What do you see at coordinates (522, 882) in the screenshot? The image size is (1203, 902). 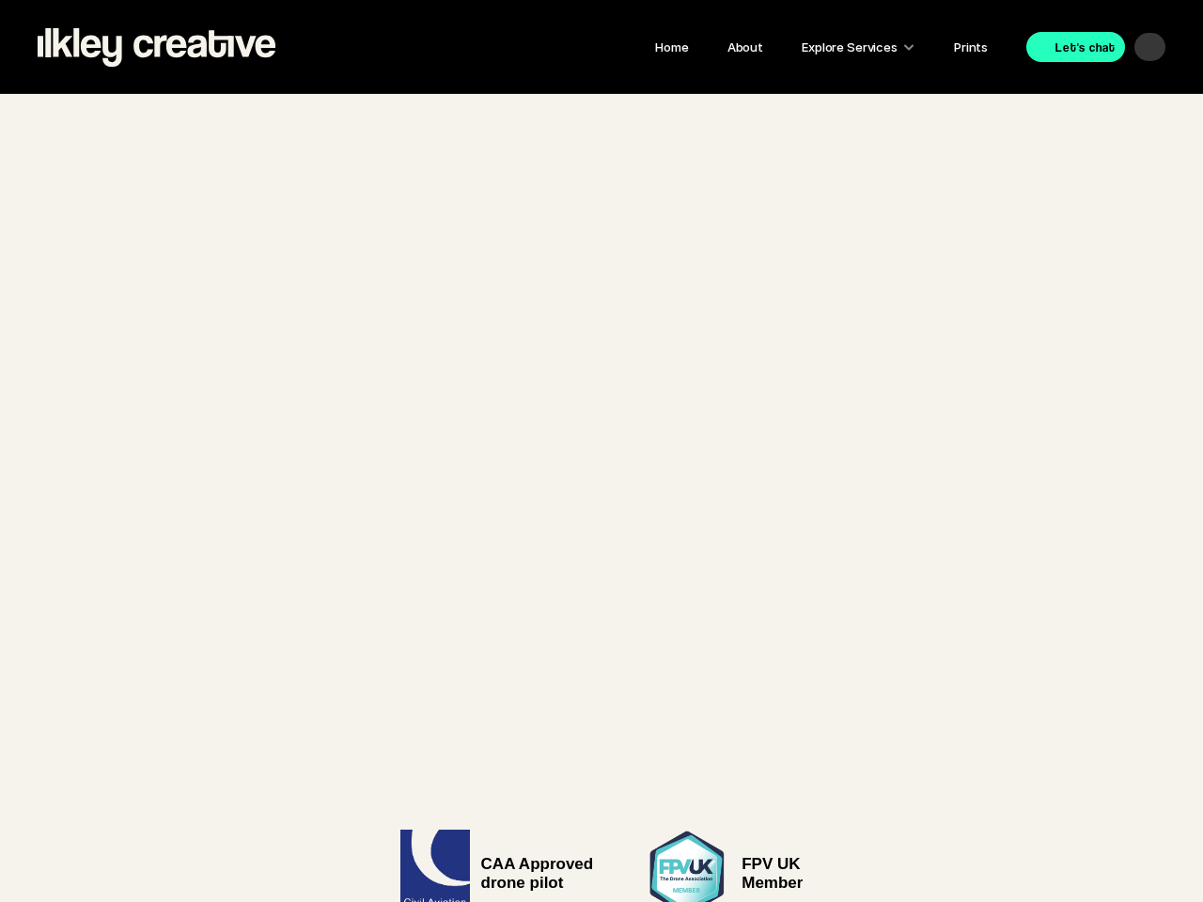 I see `strong: drone pilot` at bounding box center [522, 882].